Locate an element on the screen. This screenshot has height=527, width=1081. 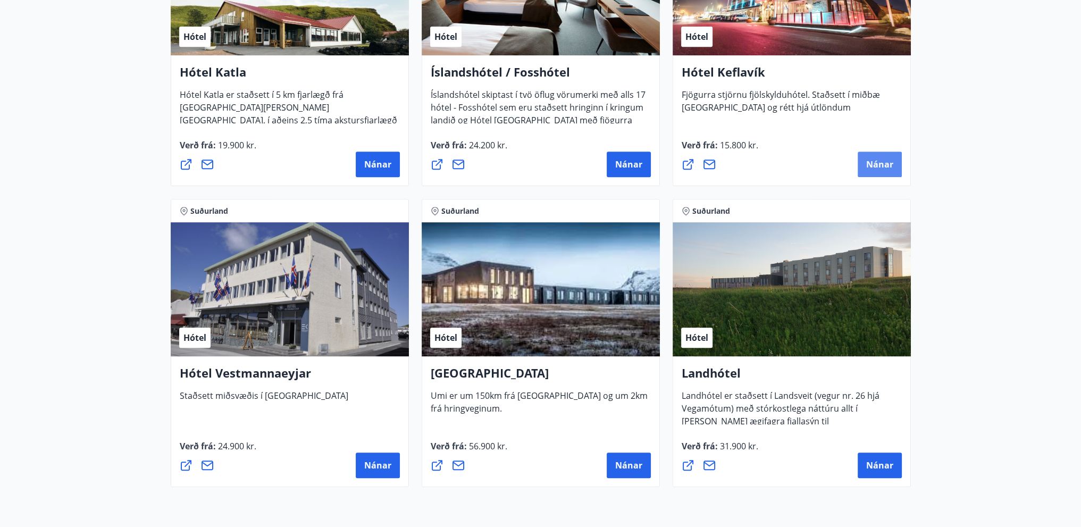
span: 24.200 kr. is located at coordinates (487, 145).